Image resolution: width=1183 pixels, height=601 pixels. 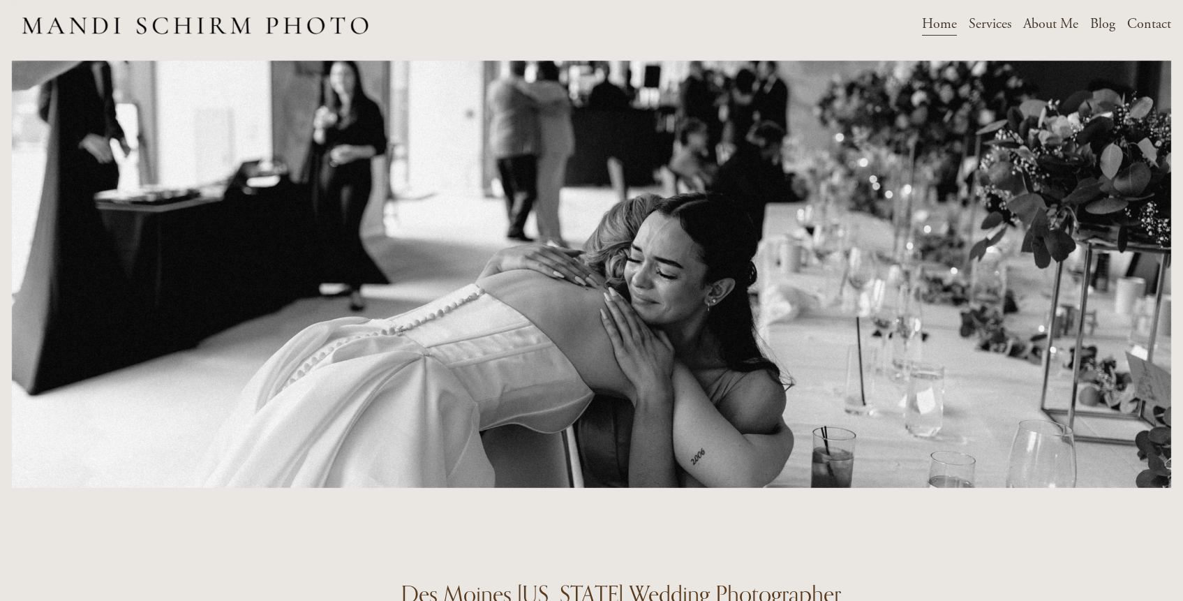 I want to click on img: K&D-269.jpg, so click(x=591, y=274).